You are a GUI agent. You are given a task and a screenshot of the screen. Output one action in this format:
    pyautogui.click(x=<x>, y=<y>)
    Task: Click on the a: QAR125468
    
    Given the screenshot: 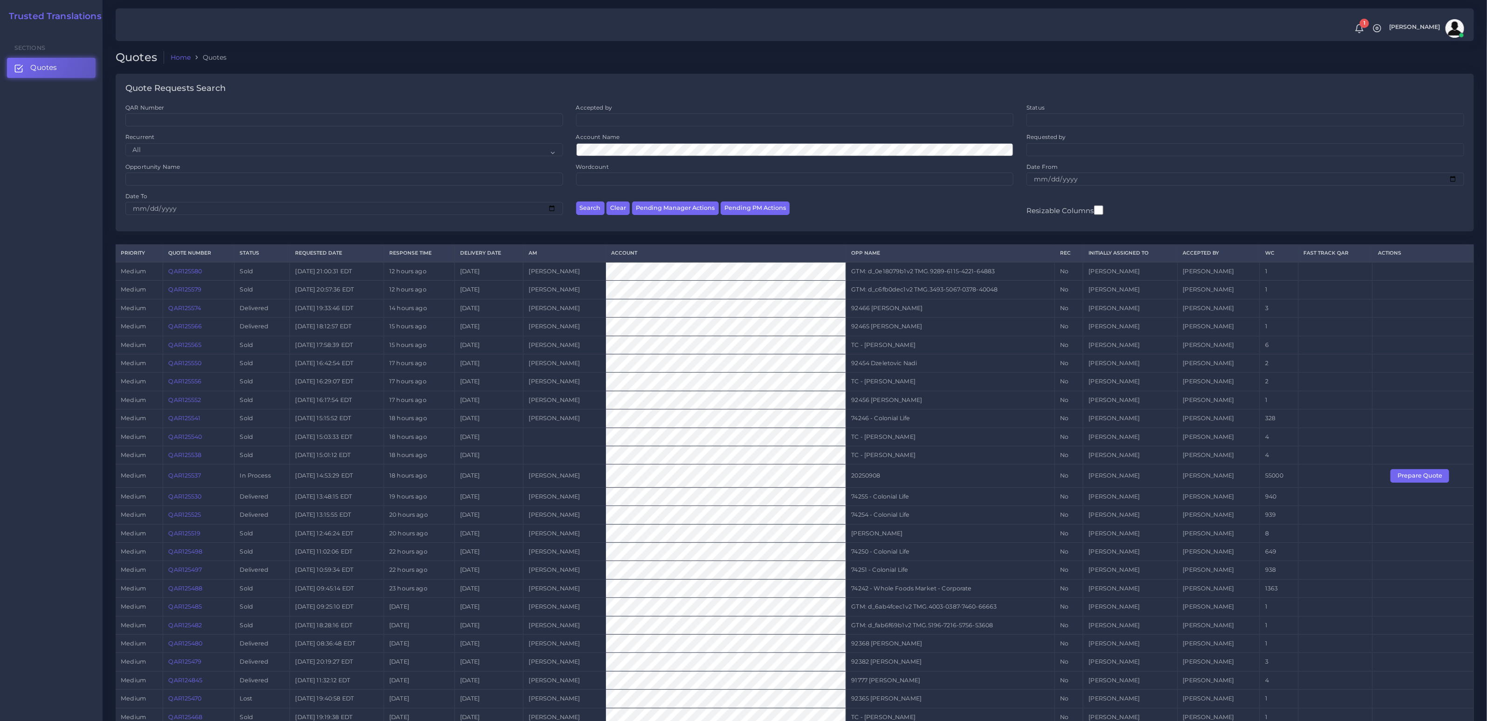 What is the action you would take?
    pyautogui.click(x=185, y=717)
    